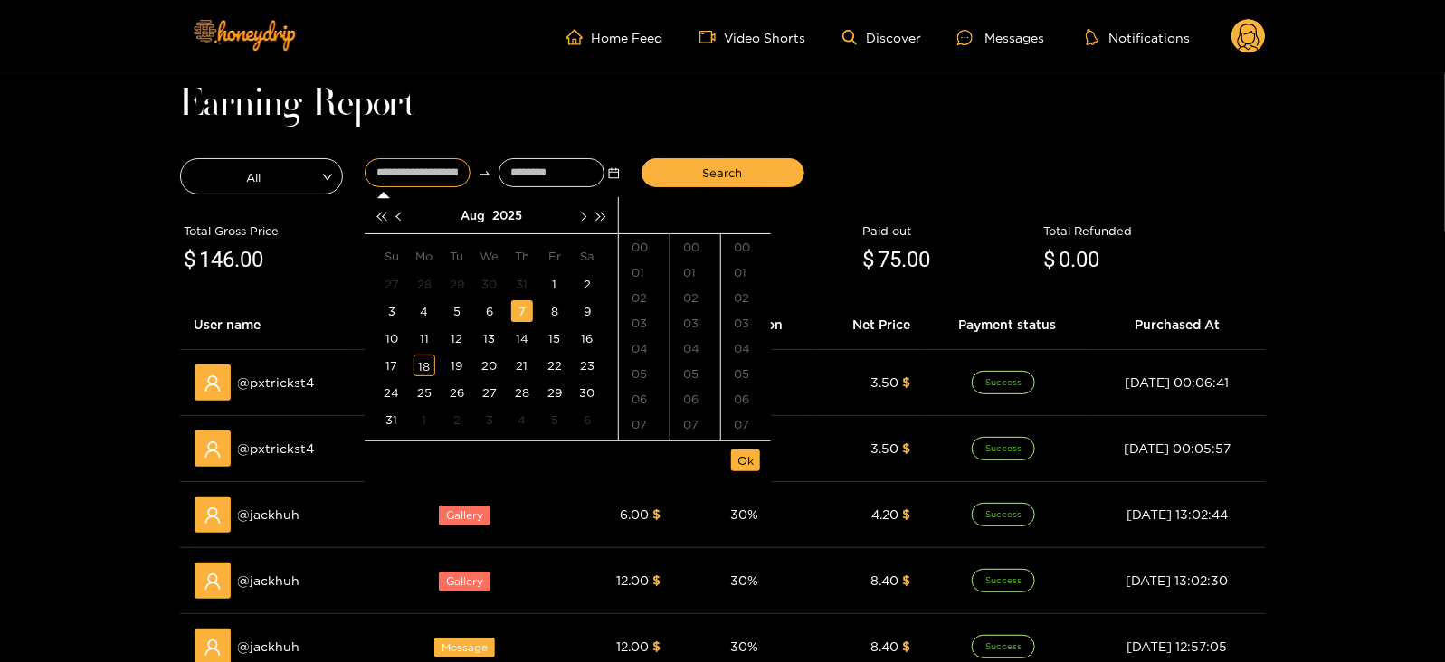  I want to click on button: Notifications, so click(1137, 37).